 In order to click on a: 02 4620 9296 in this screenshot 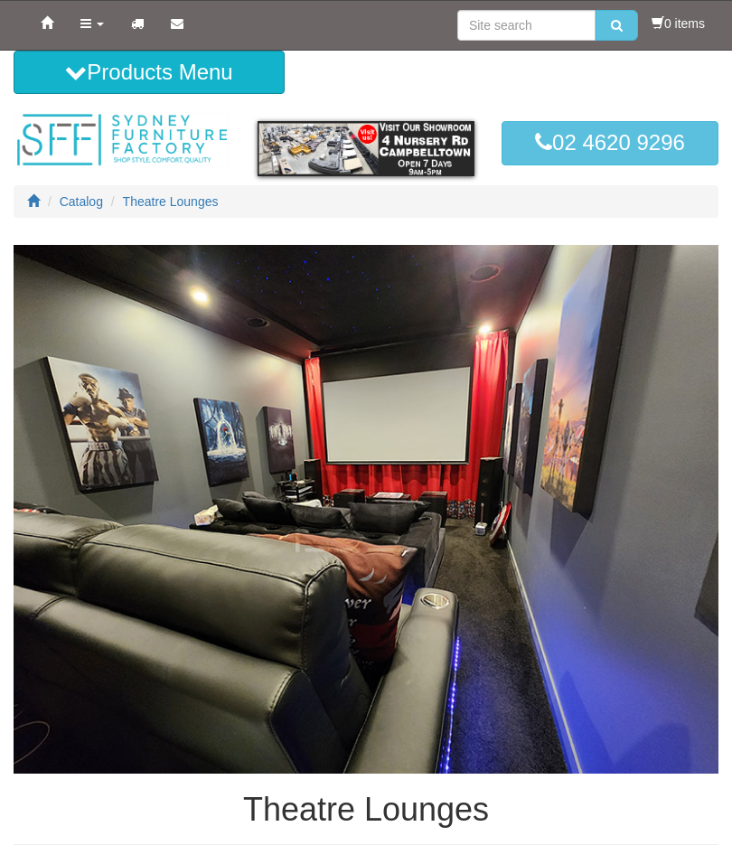, I will do `click(610, 143)`.